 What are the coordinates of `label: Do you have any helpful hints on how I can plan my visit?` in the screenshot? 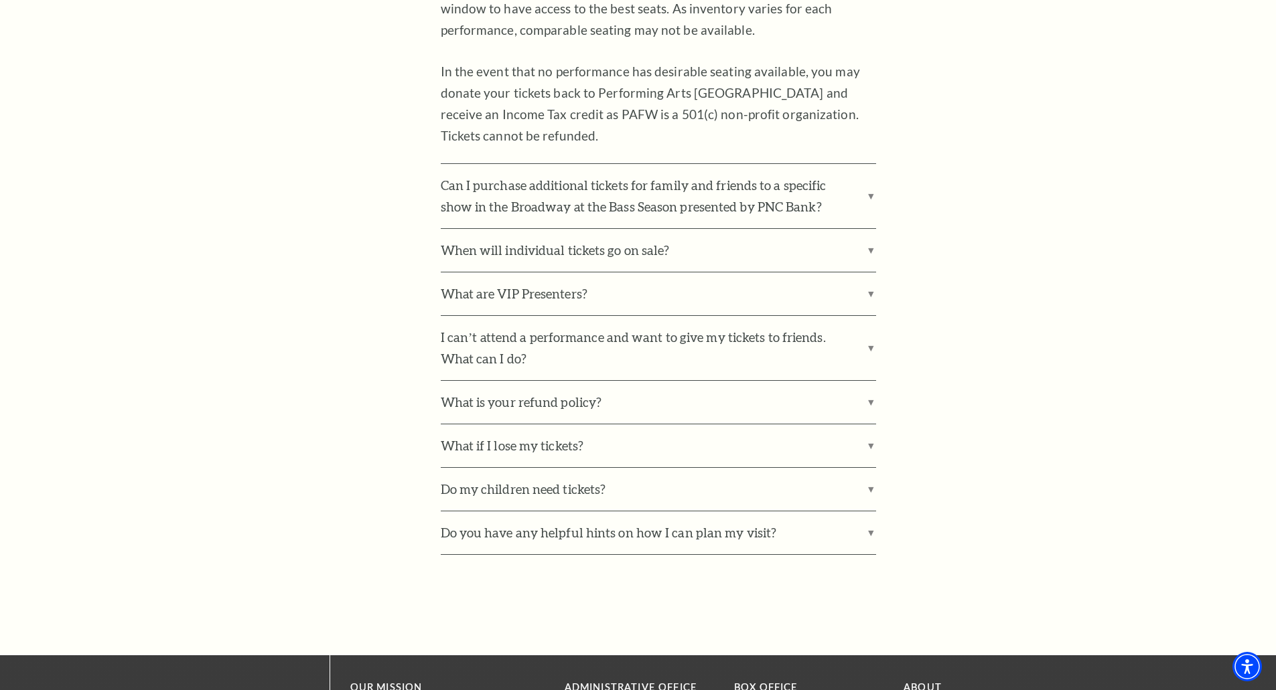 It's located at (658, 533).